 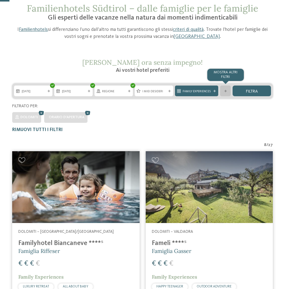 I want to click on span: Rimuovi tutti i filtri, so click(x=38, y=130).